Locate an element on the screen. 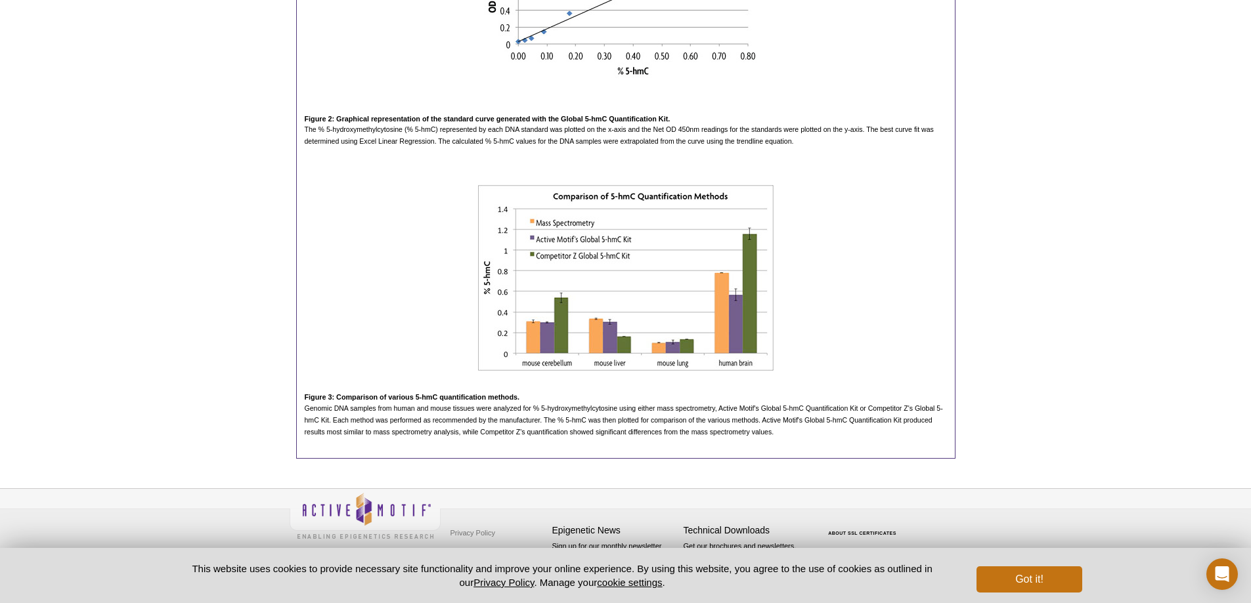  button: Got it! is located at coordinates (1029, 580).